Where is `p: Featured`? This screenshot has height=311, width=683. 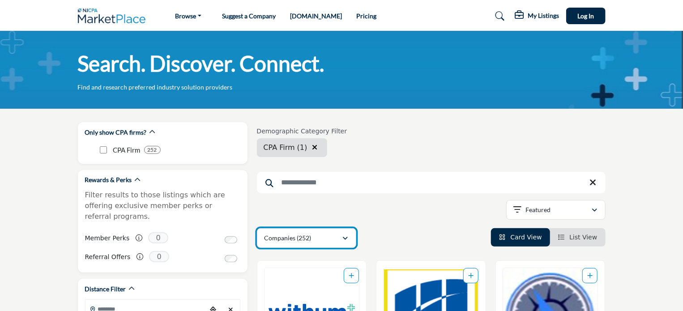
p: Featured is located at coordinates (538, 210).